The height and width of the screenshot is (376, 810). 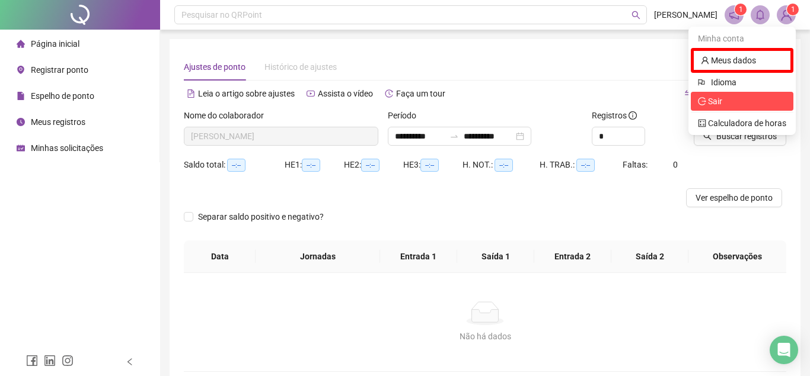 I want to click on span: file-text, so click(x=191, y=94).